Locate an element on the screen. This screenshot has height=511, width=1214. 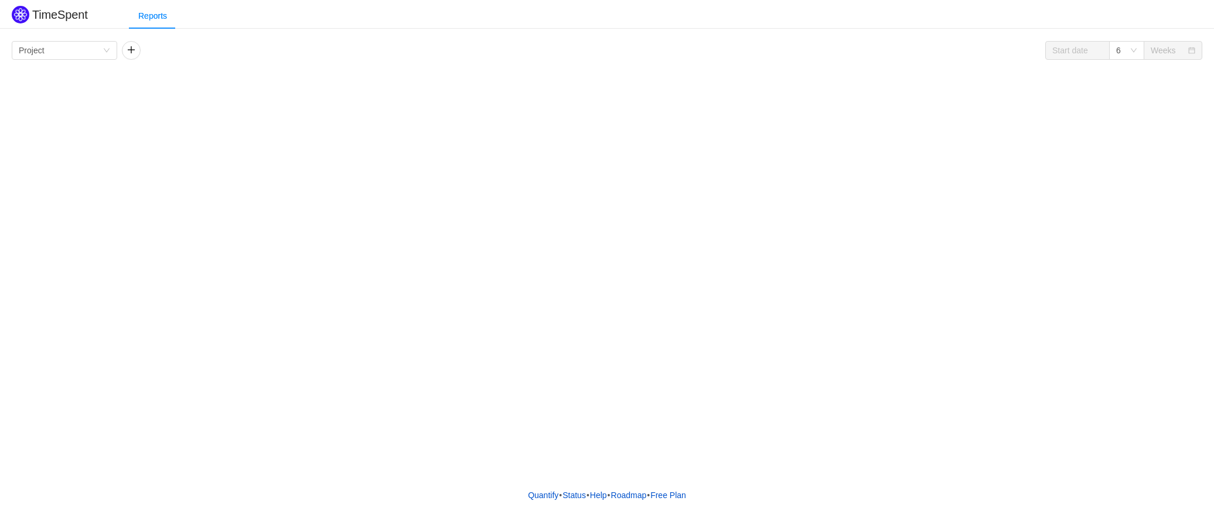
button: Free Plan is located at coordinates (668, 495).